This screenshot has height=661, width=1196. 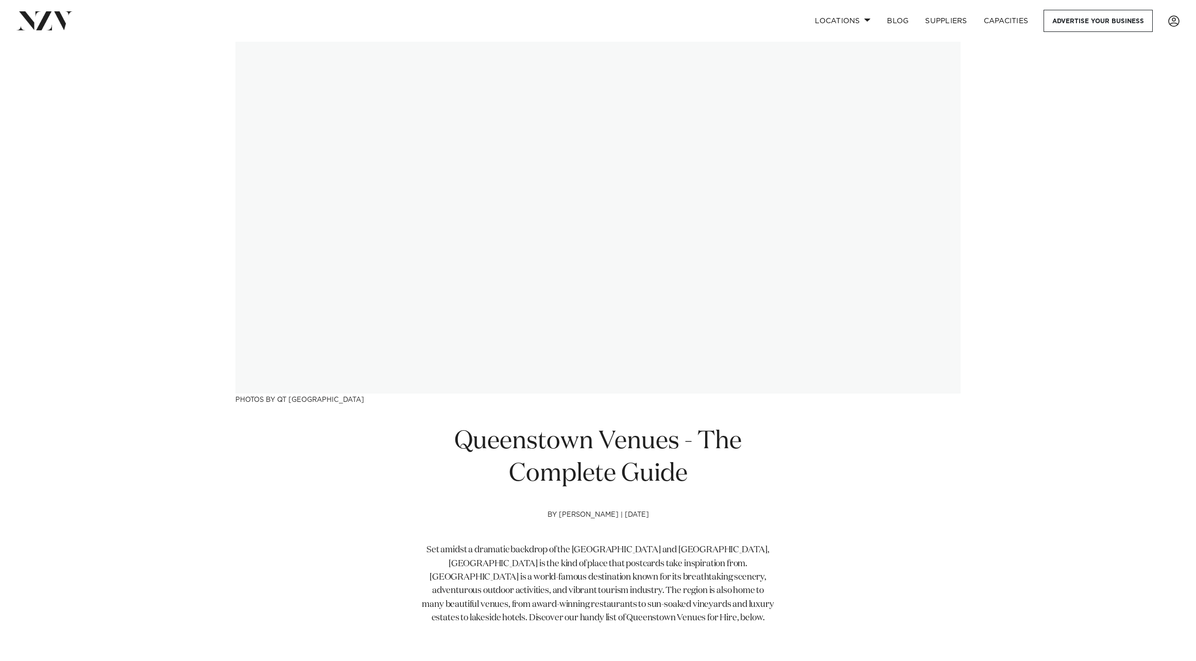 I want to click on a: BLOG, so click(x=898, y=21).